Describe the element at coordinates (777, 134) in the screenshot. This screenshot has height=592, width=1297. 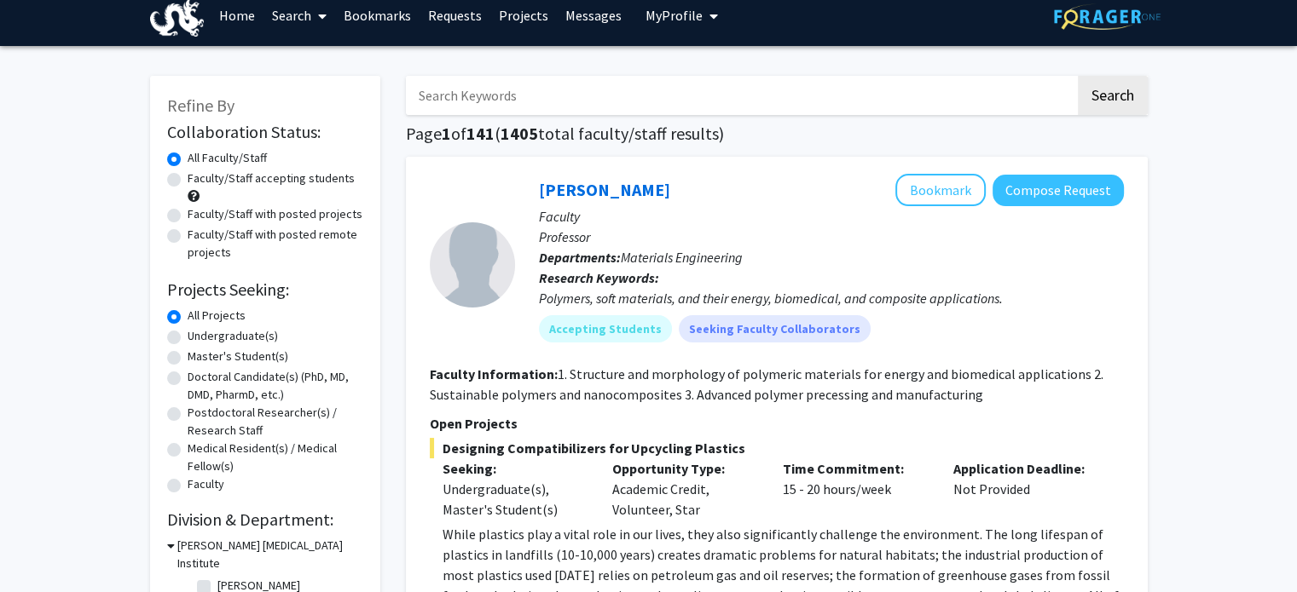
I see `h1: Page of ( total faculty/staff results)` at that location.